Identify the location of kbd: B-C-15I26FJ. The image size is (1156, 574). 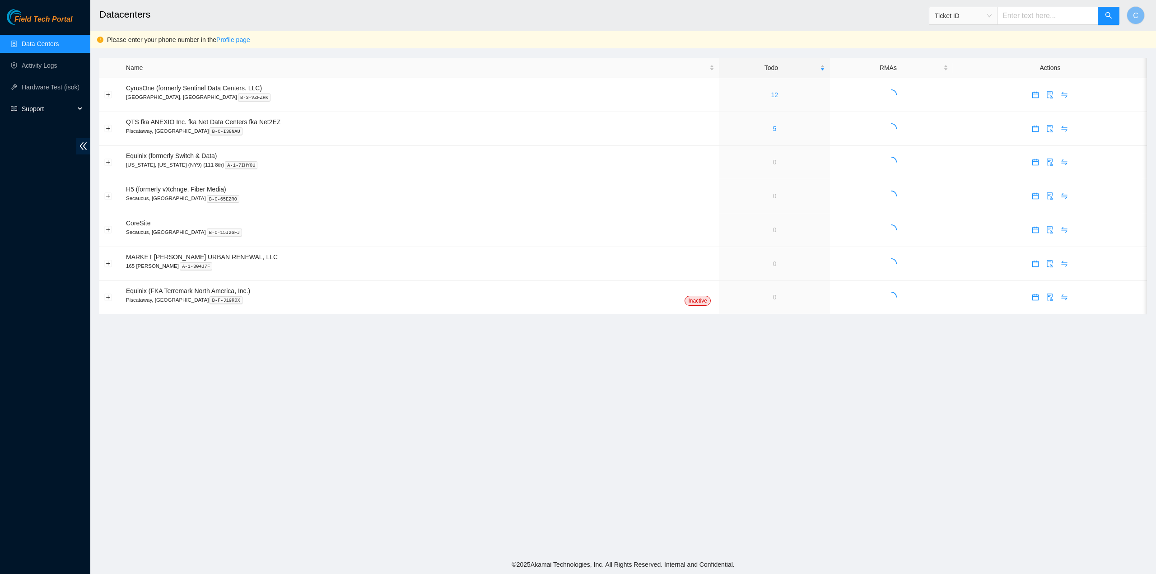
(224, 233).